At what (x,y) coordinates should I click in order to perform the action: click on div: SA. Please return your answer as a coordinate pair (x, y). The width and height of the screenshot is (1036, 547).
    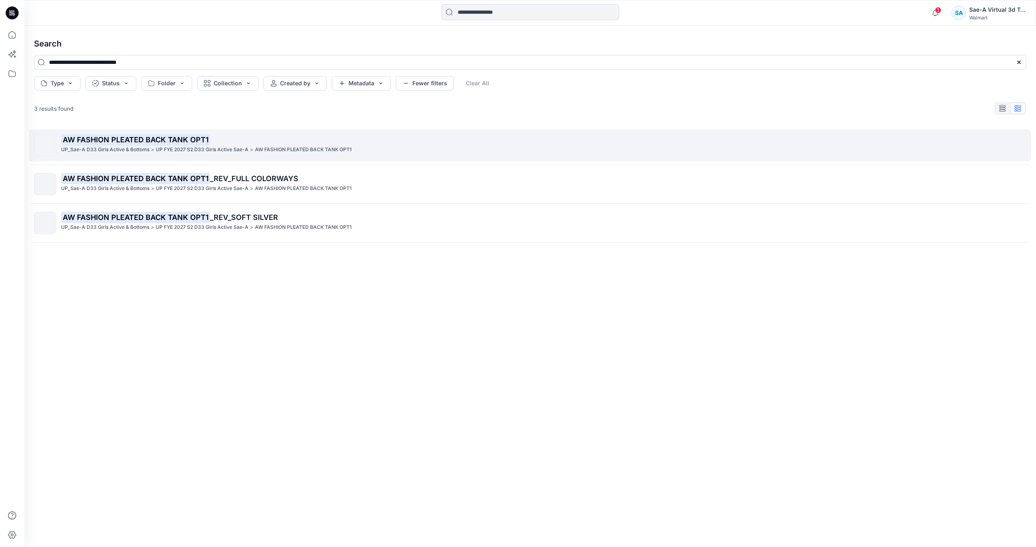
    Looking at the image, I should click on (958, 13).